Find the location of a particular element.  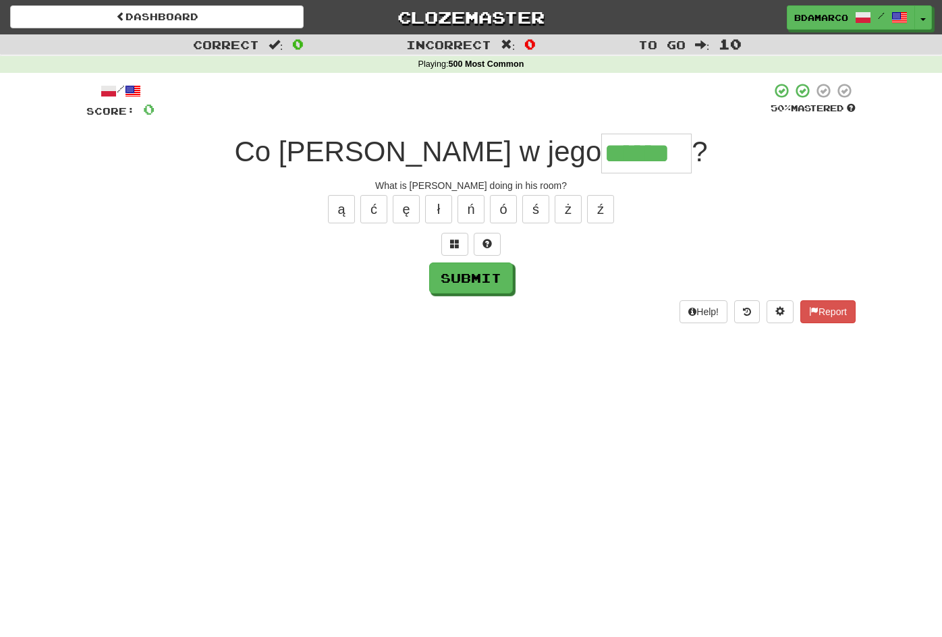

span: bdamarco is located at coordinates (821, 18).